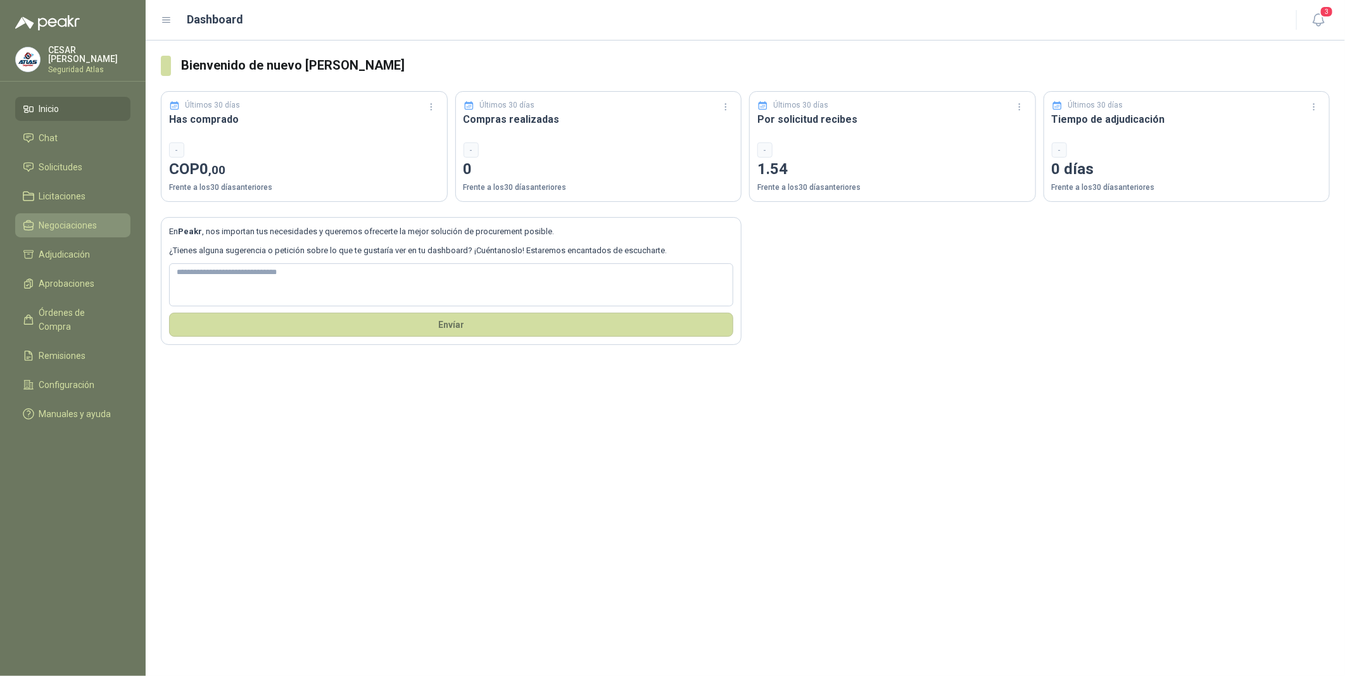 This screenshot has height=676, width=1345. What do you see at coordinates (598, 119) in the screenshot?
I see `h3: Compras realizadas` at bounding box center [598, 119].